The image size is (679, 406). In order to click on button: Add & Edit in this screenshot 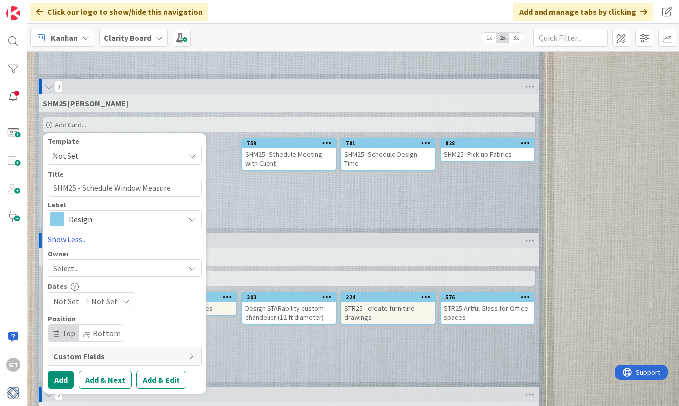, I will do `click(161, 380)`.